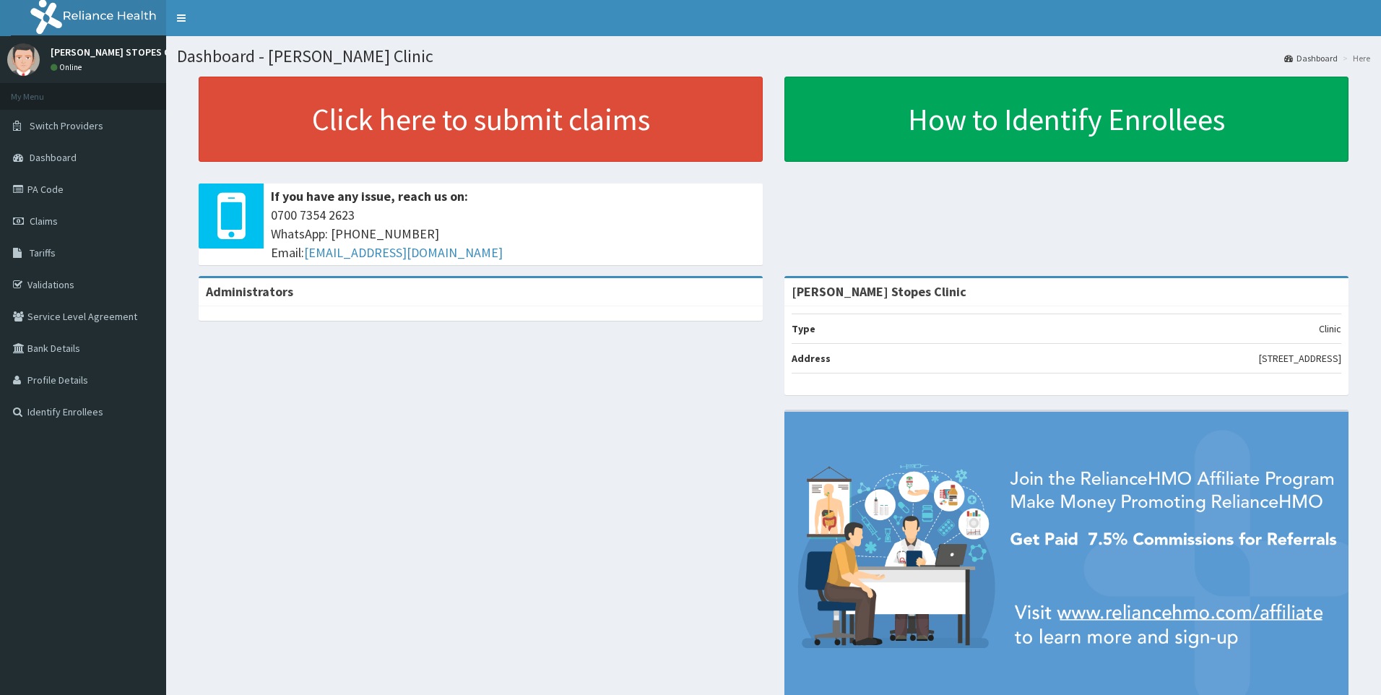 The width and height of the screenshot is (1381, 695). Describe the element at coordinates (23, 59) in the screenshot. I see `img: User Image` at that location.